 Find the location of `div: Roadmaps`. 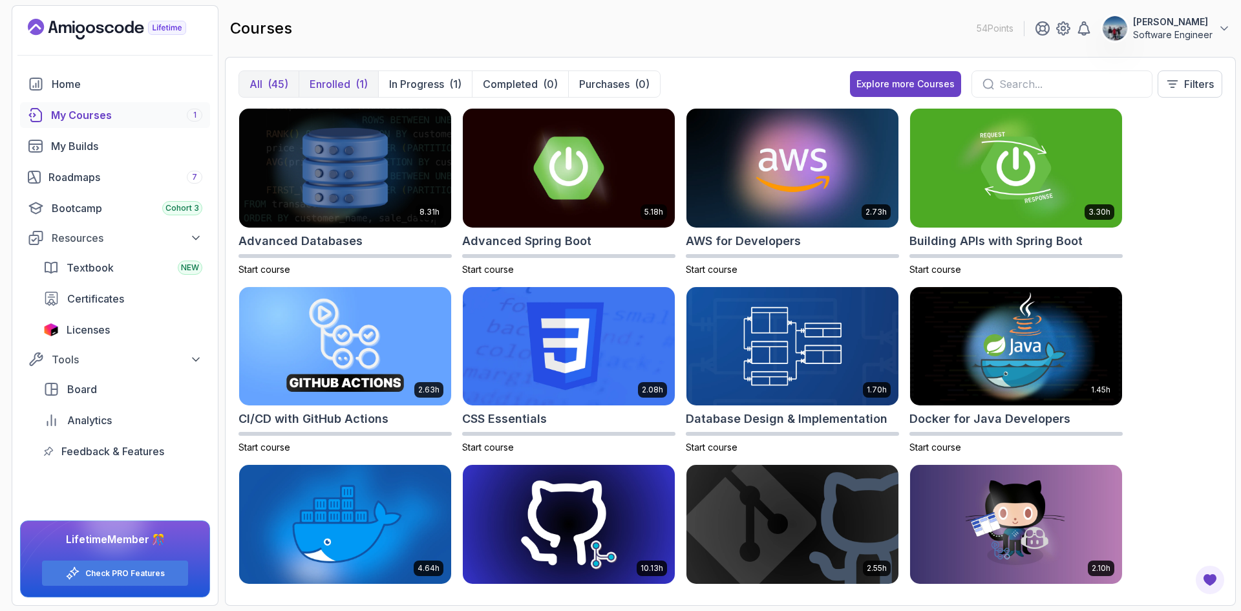

div: Roadmaps is located at coordinates (125, 177).